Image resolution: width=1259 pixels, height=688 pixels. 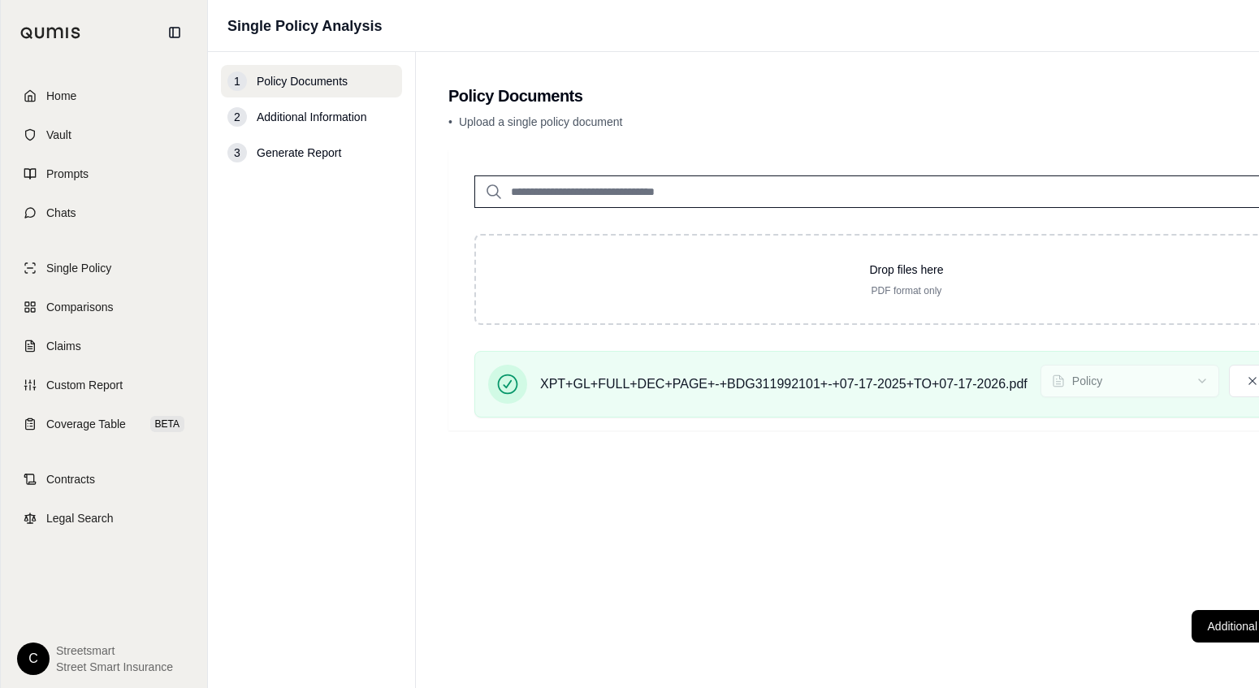 What do you see at coordinates (63, 346) in the screenshot?
I see `span: Claims` at bounding box center [63, 346].